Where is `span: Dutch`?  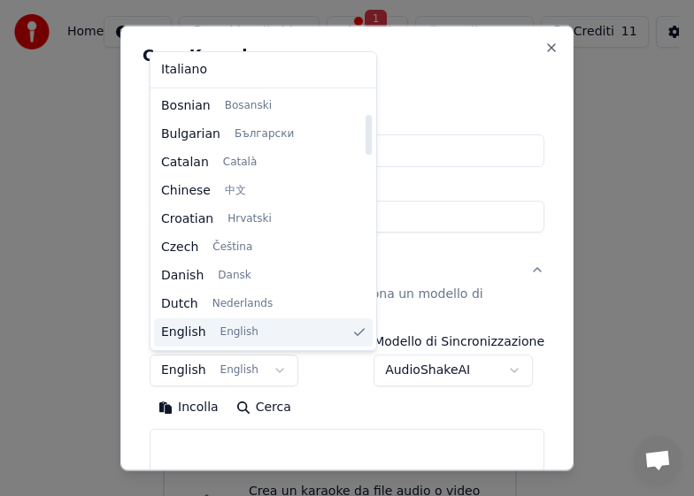 span: Dutch is located at coordinates (180, 304).